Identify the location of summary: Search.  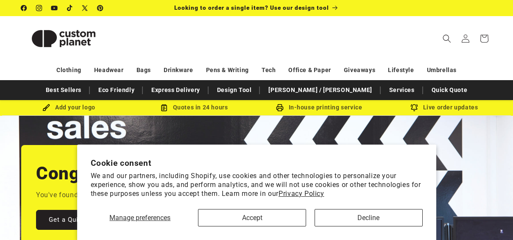
(447, 39).